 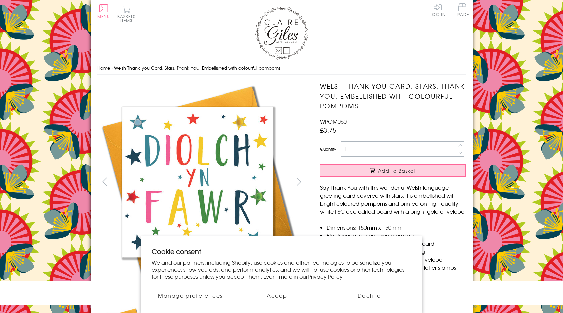 What do you see at coordinates (438, 10) in the screenshot?
I see `a: Log In` at bounding box center [438, 10].